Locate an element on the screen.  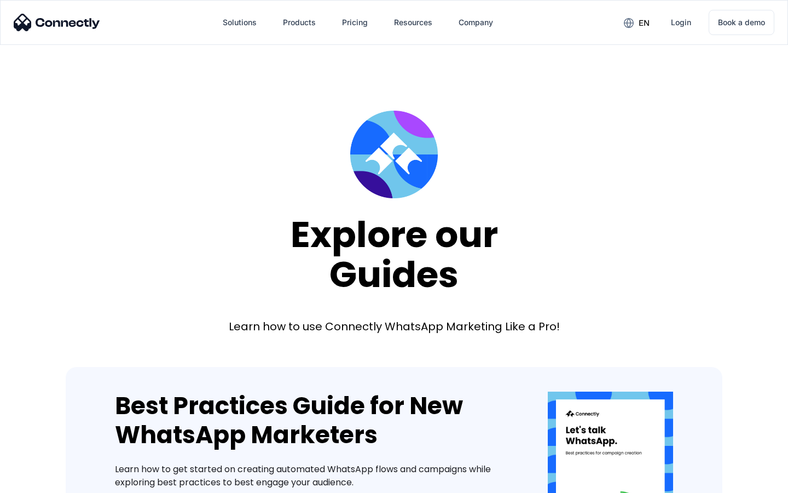
div: Learn how to use Connectly WhatsApp Marketing Like a Pro! is located at coordinates (394, 326).